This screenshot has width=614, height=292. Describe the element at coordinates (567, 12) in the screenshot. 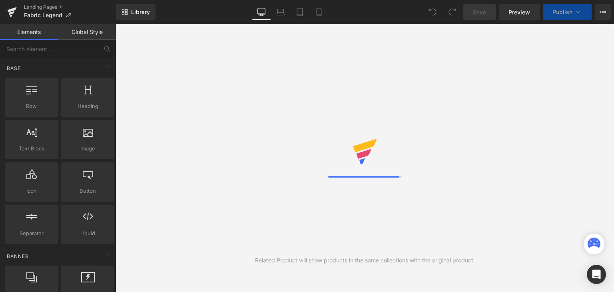

I see `button: Publish` at that location.